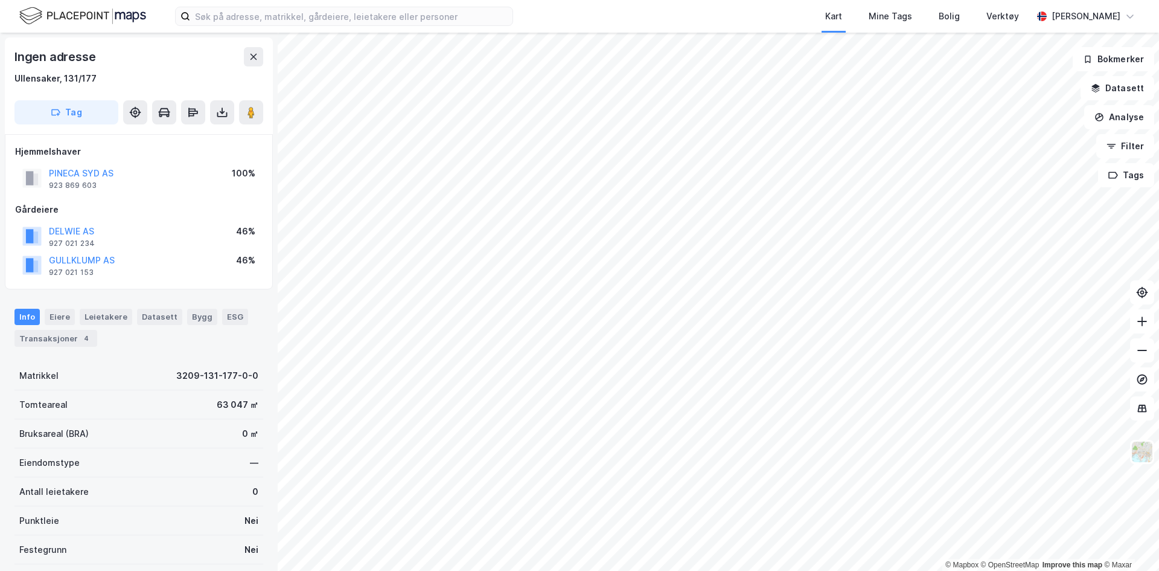 This screenshot has height=571, width=1159. Describe the element at coordinates (43, 405) in the screenshot. I see `div: Tomteareal` at that location.